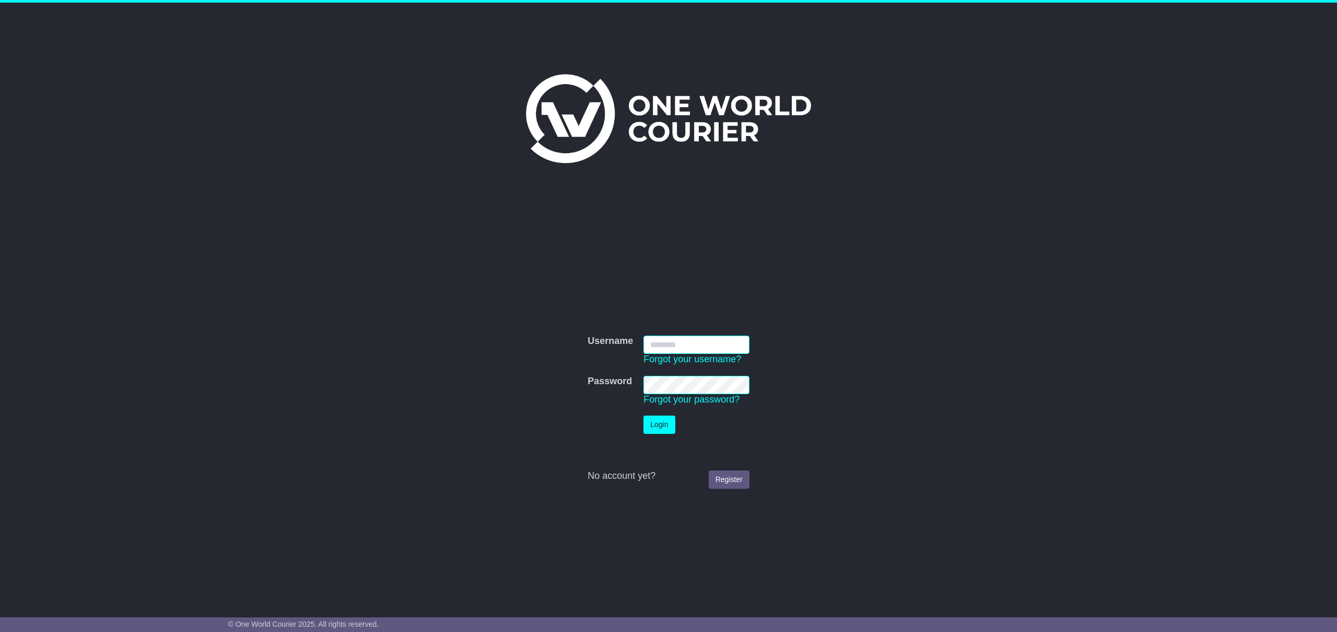  Describe the element at coordinates (610, 381) in the screenshot. I see `label: Password` at that location.